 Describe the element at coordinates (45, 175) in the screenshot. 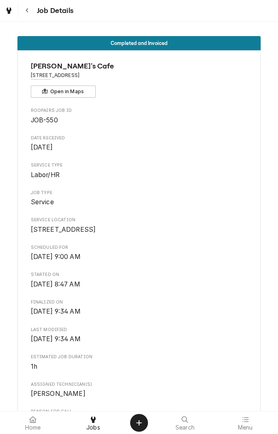

I see `span: Labor/HR` at that location.